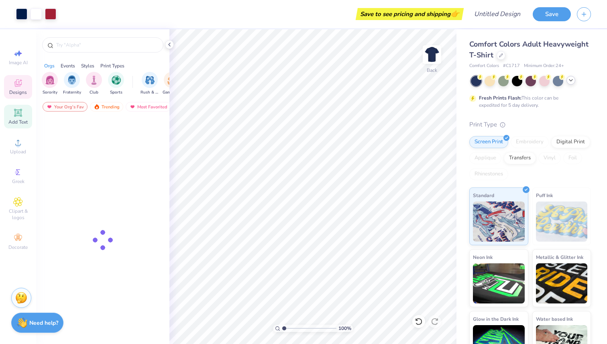  I want to click on span: Comfort Colors, so click(485, 66).